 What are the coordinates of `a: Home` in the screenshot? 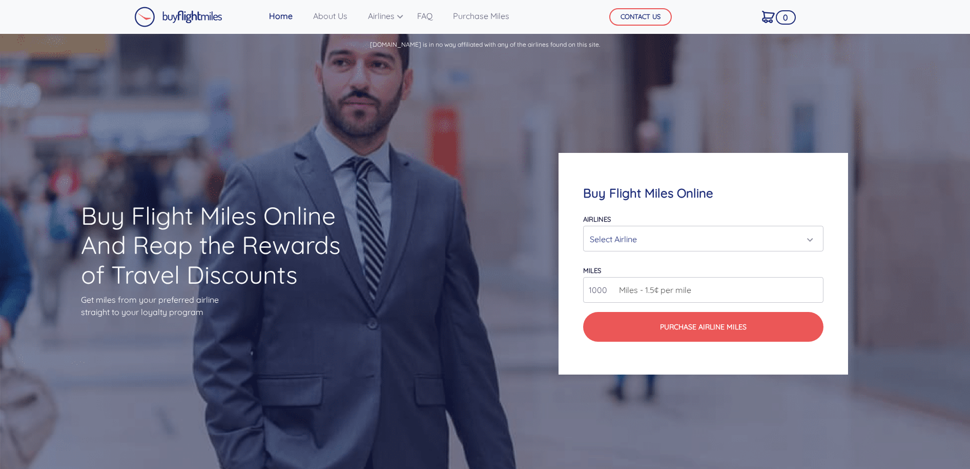 It's located at (281, 16).